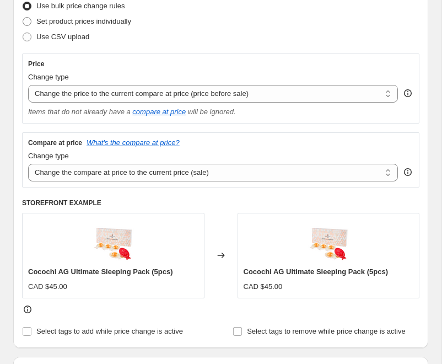 Image resolution: width=442 pixels, height=364 pixels. What do you see at coordinates (84, 21) in the screenshot?
I see `span: Set product prices individually` at bounding box center [84, 21].